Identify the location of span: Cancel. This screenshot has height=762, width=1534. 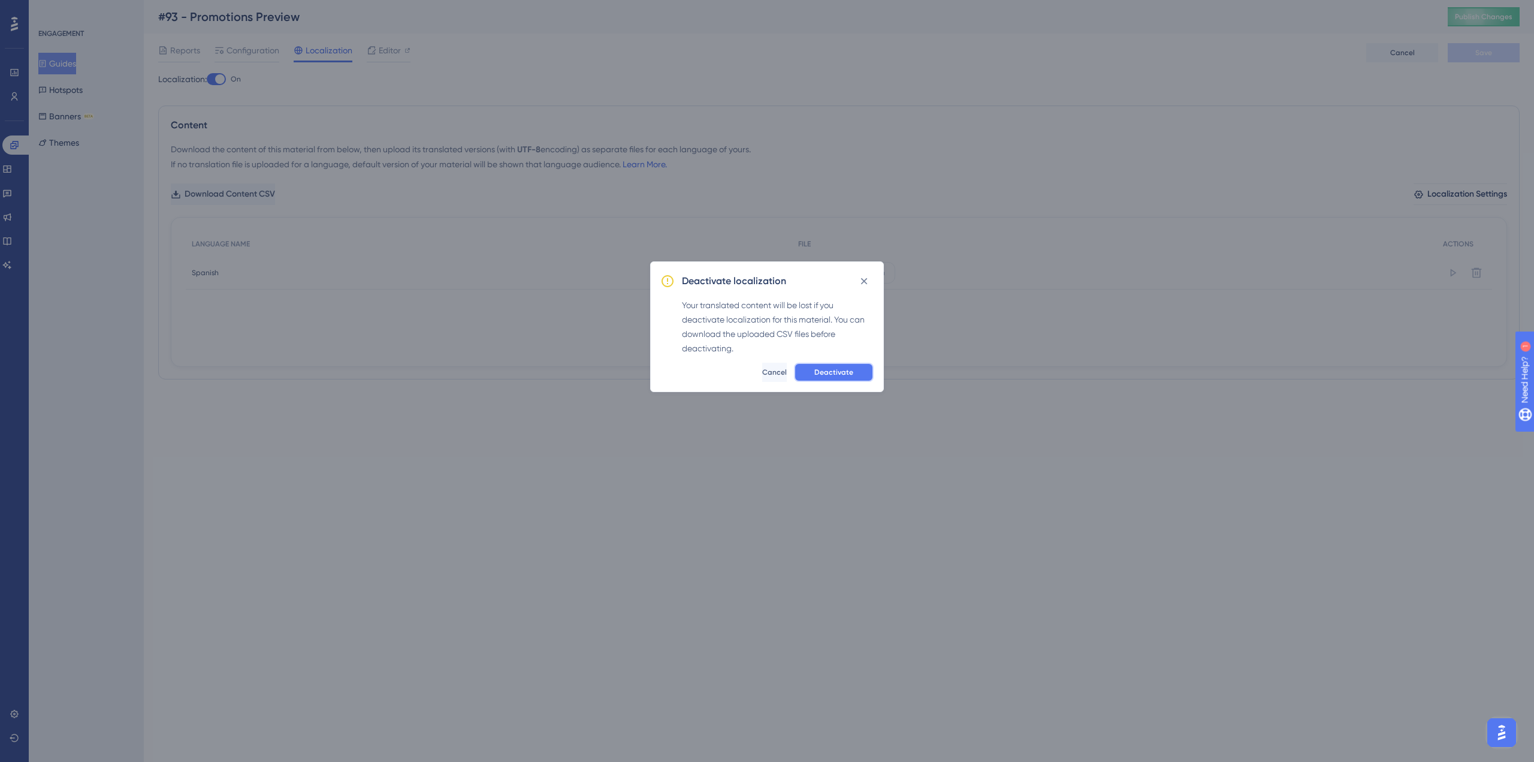
(774, 372).